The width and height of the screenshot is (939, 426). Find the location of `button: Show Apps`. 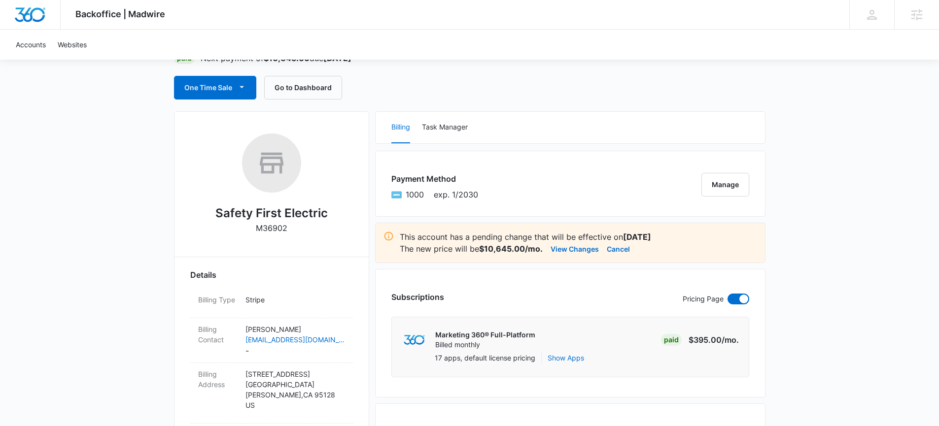

button: Show Apps is located at coordinates (566, 358).